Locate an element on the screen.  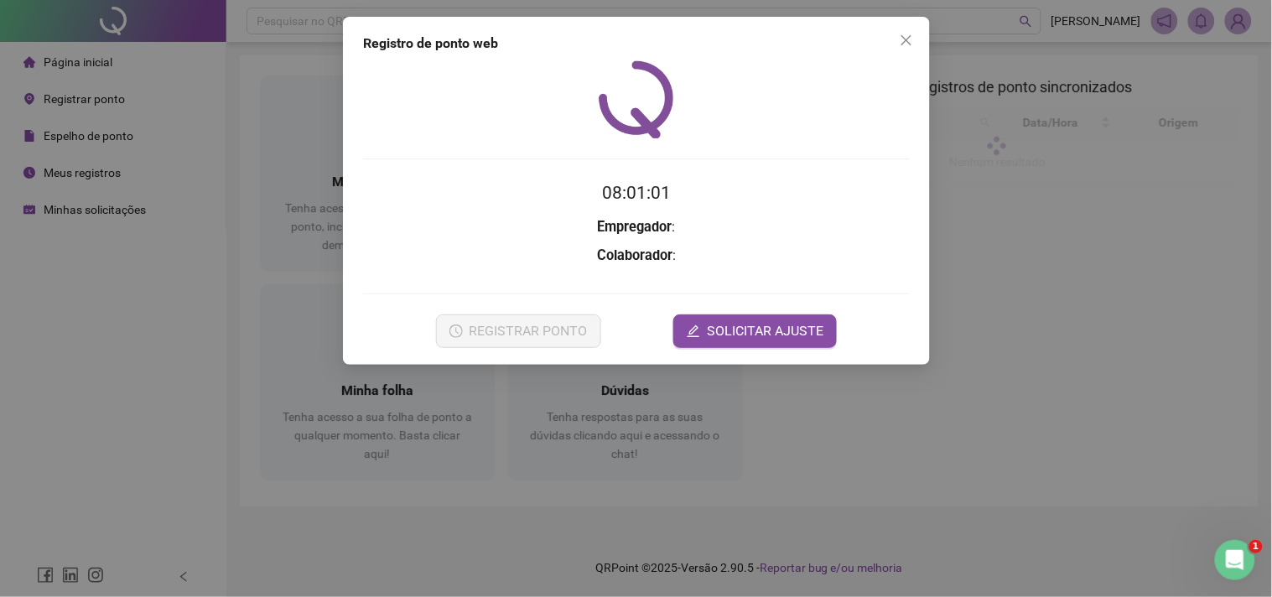
strong: Colaborador is located at coordinates (635, 255).